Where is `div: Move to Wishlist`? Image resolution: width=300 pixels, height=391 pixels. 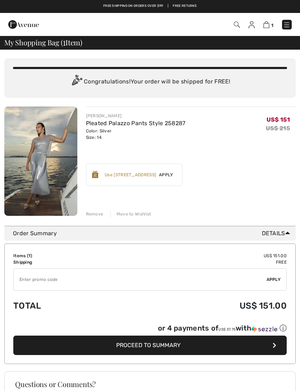 div: Move to Wishlist is located at coordinates (131, 214).